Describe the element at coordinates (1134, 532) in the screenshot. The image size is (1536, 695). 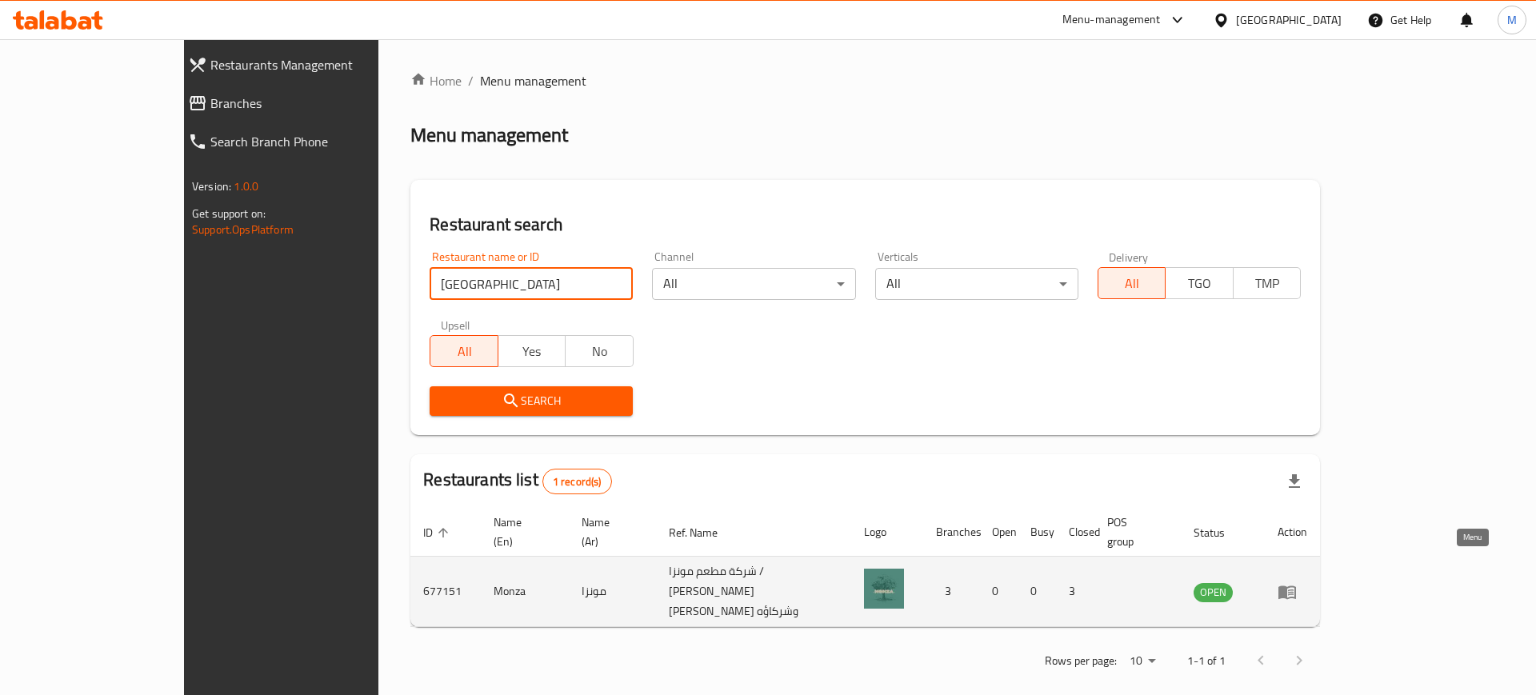
I see `span: POS group` at that location.